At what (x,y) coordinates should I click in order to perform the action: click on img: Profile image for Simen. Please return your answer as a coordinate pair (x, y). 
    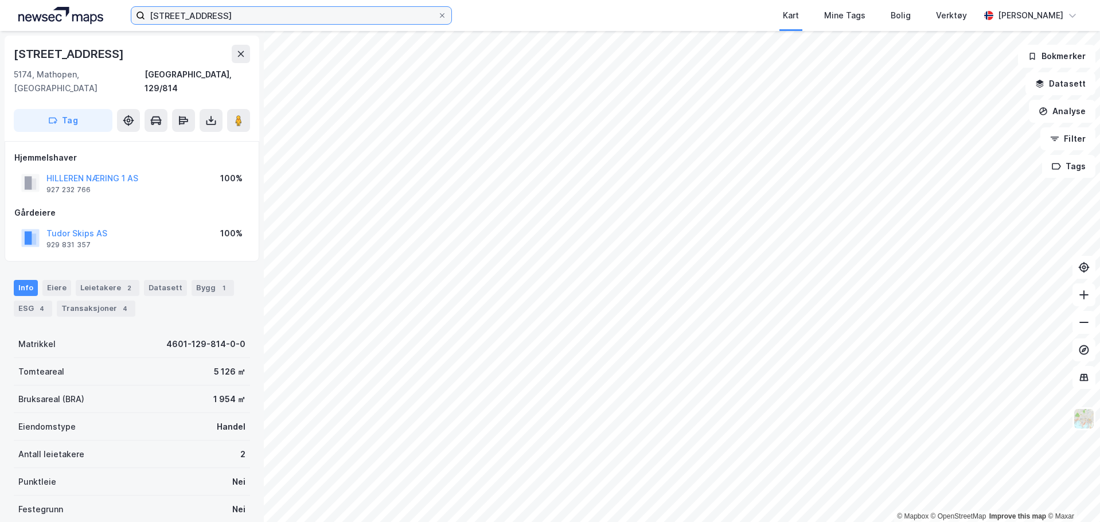
    Looking at the image, I should click on (42, 15).